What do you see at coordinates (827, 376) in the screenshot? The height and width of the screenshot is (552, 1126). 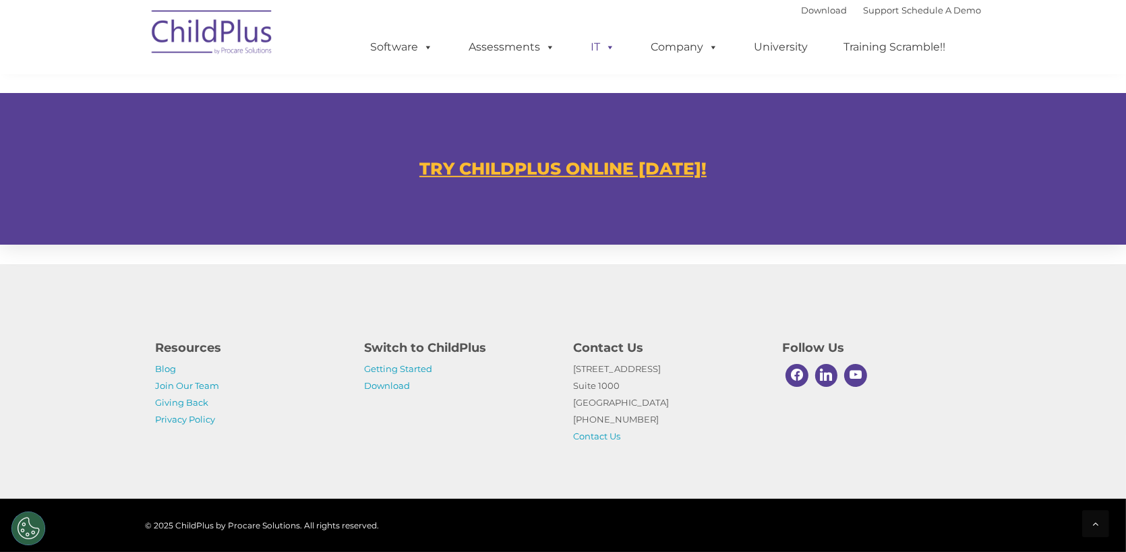 I see `a: Linkedin` at bounding box center [827, 376].